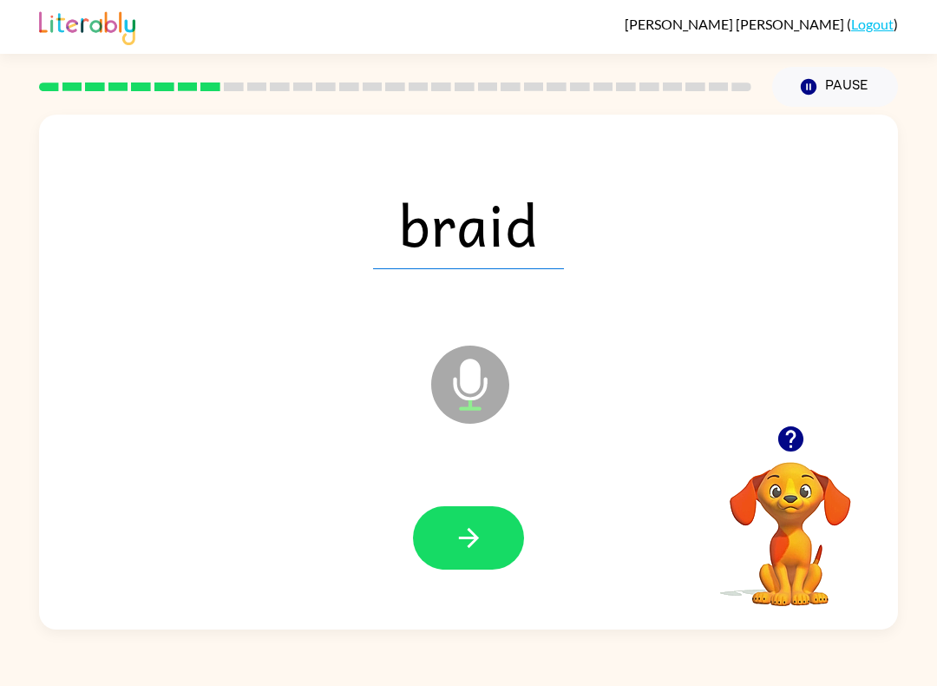 The width and height of the screenshot is (937, 686). Describe the element at coordinates (835, 87) in the screenshot. I see `button: Pause` at that location.